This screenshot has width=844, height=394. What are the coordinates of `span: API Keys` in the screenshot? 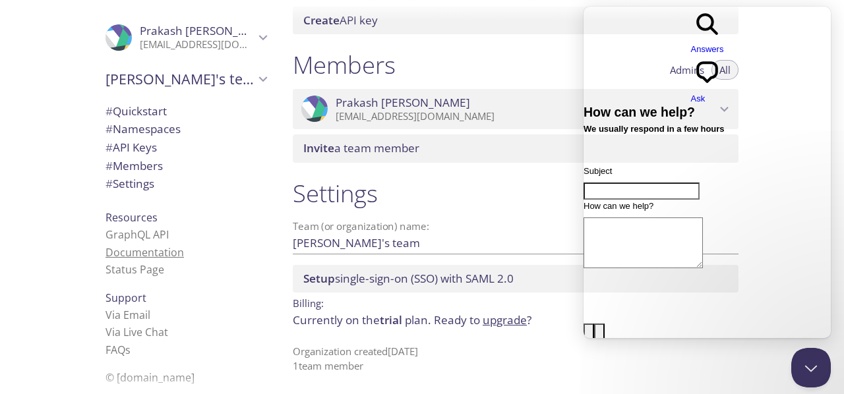 It's located at (131, 147).